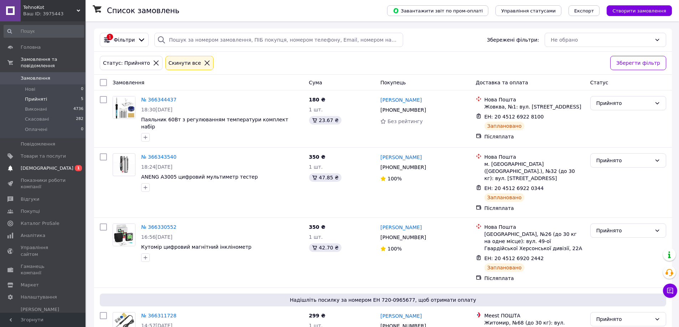  What do you see at coordinates (437, 11) in the screenshot?
I see `span: Завантажити звіт по пром-оплаті` at bounding box center [437, 11].